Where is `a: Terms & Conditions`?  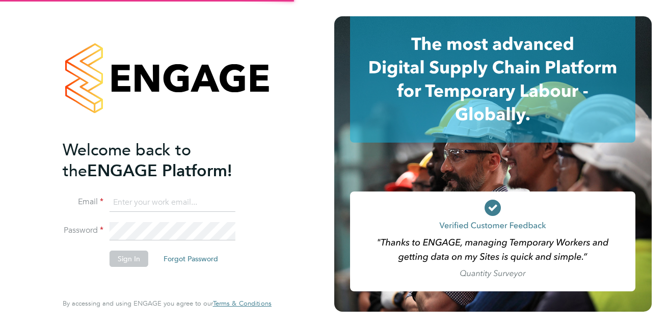 a: Terms & Conditions is located at coordinates (242, 304).